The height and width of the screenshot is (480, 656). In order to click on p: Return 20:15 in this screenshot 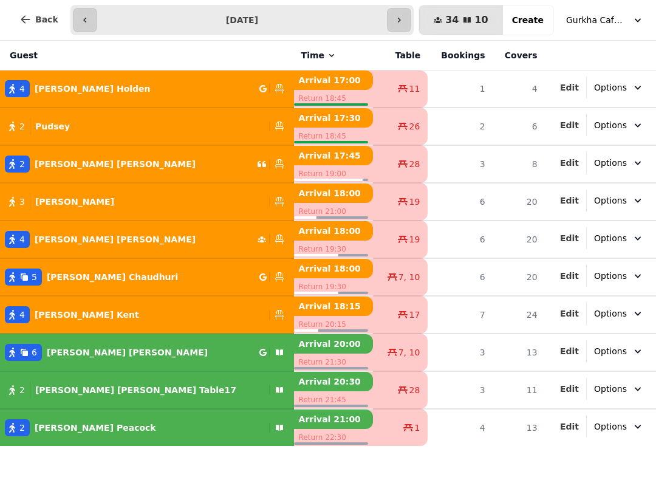, I will do `click(334, 324)`.